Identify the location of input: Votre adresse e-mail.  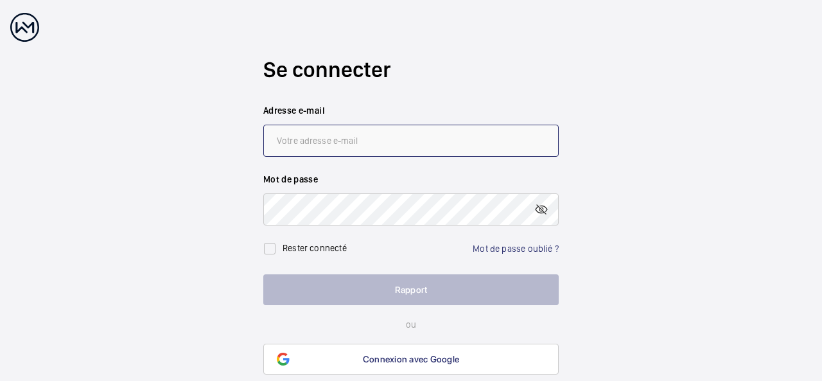
(411, 141).